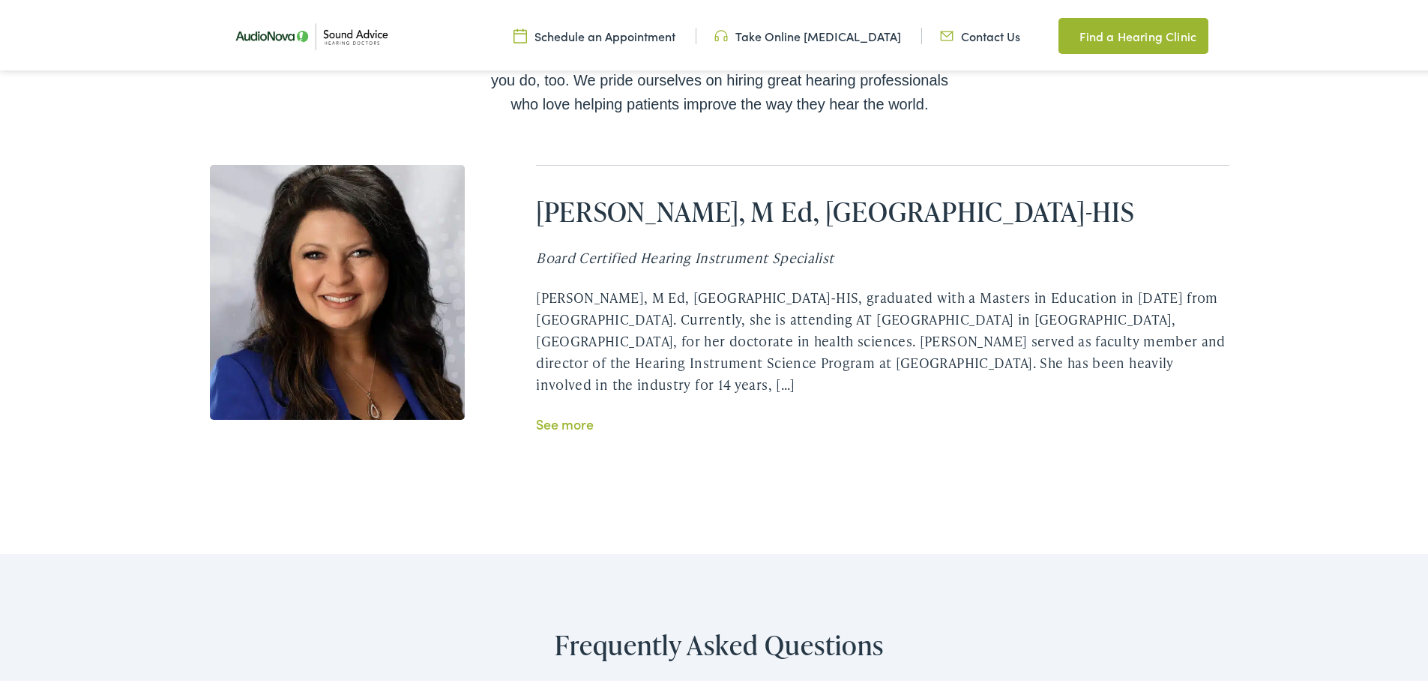 The width and height of the screenshot is (1428, 683). What do you see at coordinates (520, 33) in the screenshot?
I see `img: Calendar icon in a unique green color, symbolizing scheduling or date-related features.` at bounding box center [520, 33].